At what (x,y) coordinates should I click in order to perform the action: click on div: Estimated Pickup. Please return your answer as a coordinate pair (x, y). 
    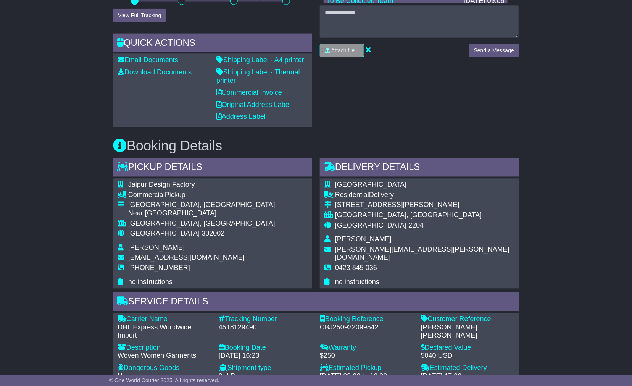
    Looking at the image, I should click on (366, 368).